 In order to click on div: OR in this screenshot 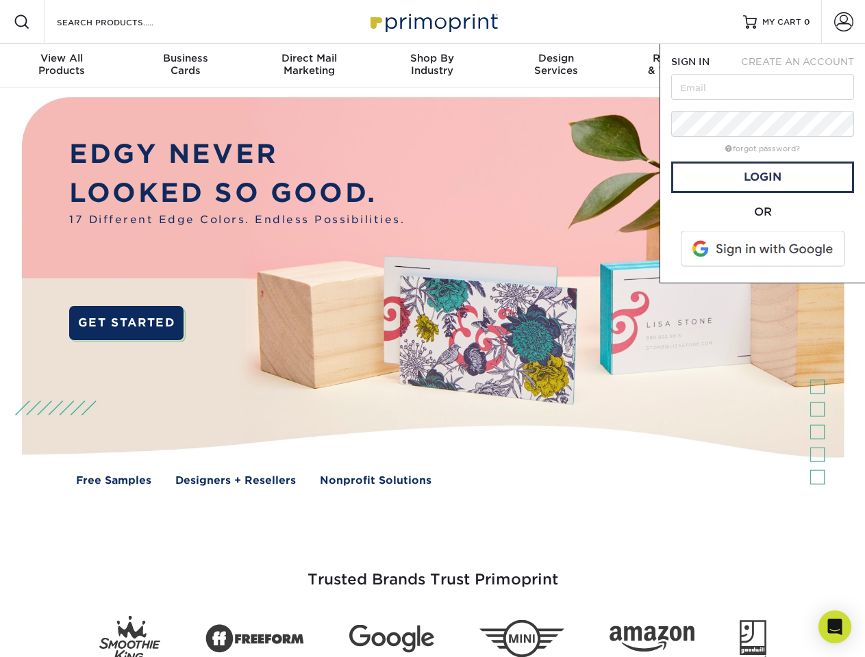, I will do `click(762, 212)`.